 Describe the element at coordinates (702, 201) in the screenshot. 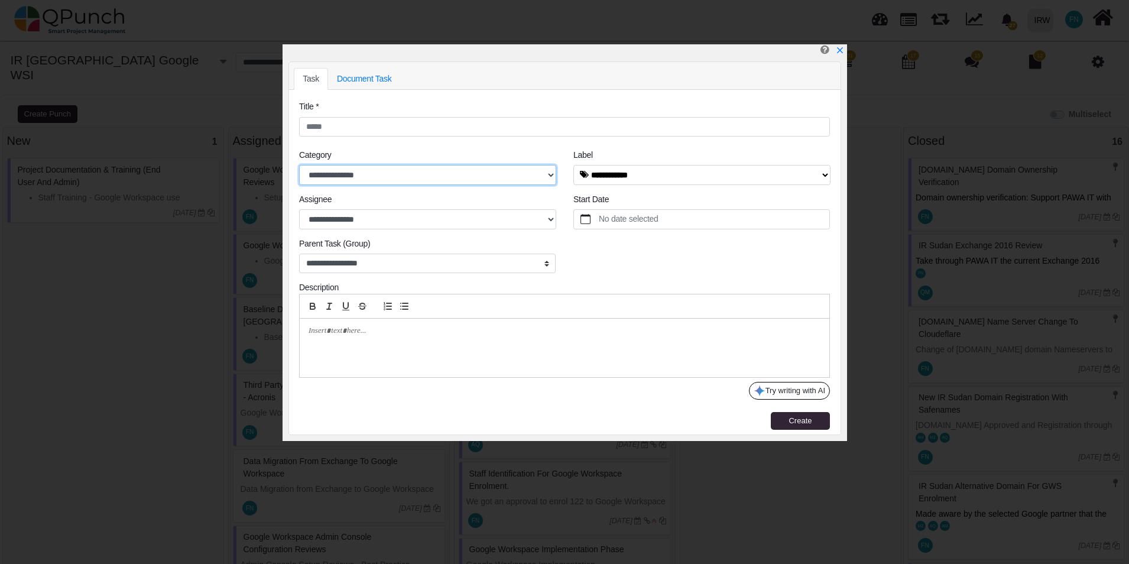

I see `legend: Start Date` at that location.